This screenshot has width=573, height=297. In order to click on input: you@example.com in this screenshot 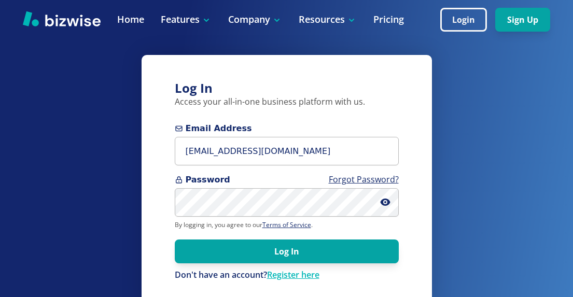, I will do `click(287, 151)`.